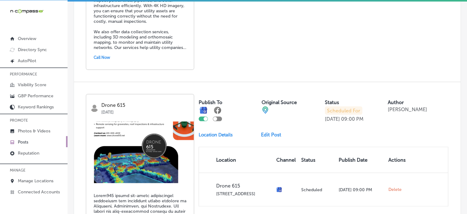  Describe the element at coordinates (395, 189) in the screenshot. I see `span: Delete` at that location.